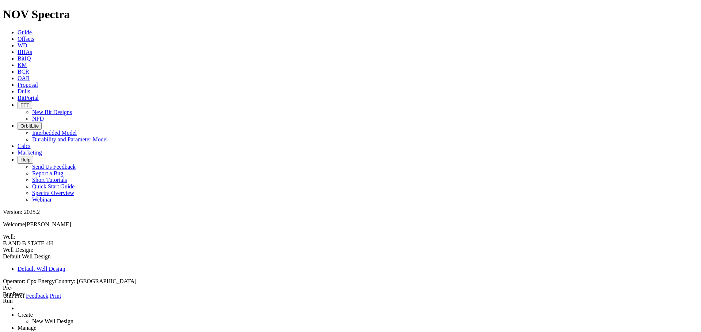 This screenshot has width=701, height=332. Describe the element at coordinates (53, 322) in the screenshot. I see `a: New Well Design` at that location.